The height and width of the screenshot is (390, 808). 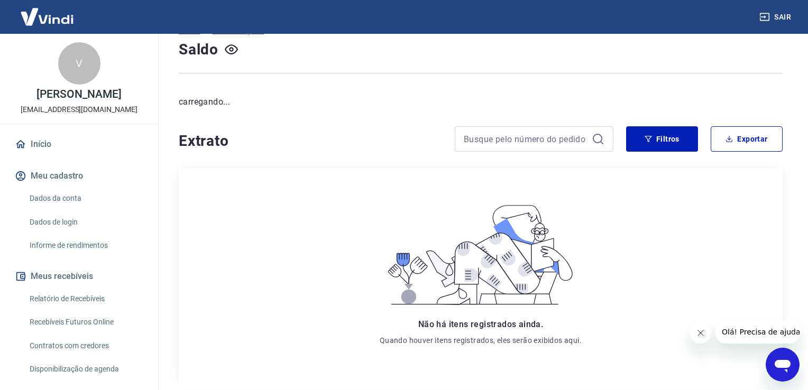 I want to click on p: Quando houver itens registrados, eles serão exibidos aqui., so click(x=480, y=340).